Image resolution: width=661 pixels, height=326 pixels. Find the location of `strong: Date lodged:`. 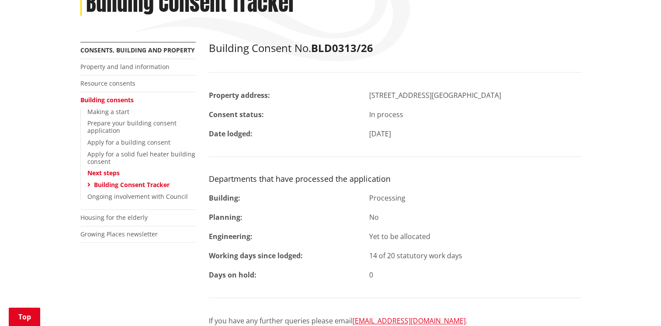

strong: Date lodged: is located at coordinates (231, 134).